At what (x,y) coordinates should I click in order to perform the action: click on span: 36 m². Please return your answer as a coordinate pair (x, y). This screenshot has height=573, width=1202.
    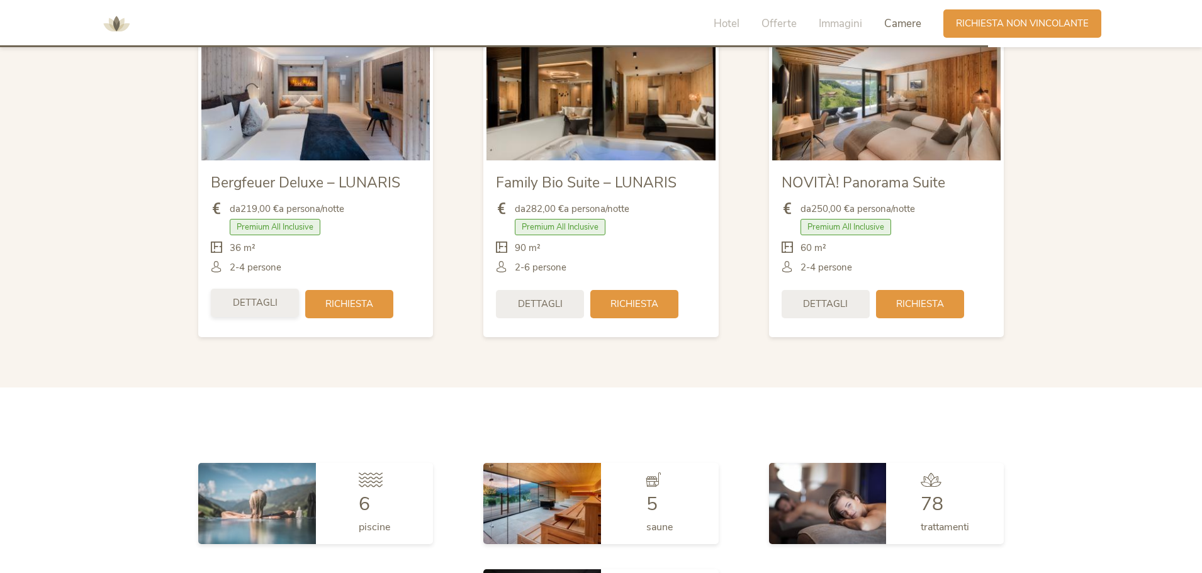
    Looking at the image, I should click on (242, 248).